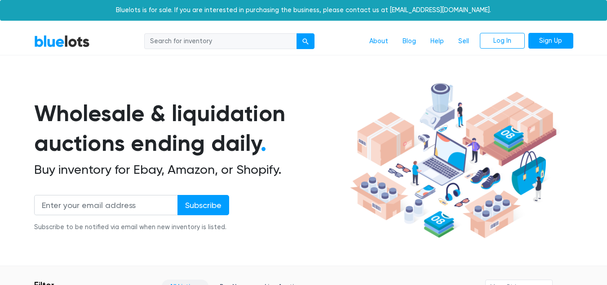 The width and height of the screenshot is (607, 285). Describe the element at coordinates (503, 41) in the screenshot. I see `a: Log In` at that location.